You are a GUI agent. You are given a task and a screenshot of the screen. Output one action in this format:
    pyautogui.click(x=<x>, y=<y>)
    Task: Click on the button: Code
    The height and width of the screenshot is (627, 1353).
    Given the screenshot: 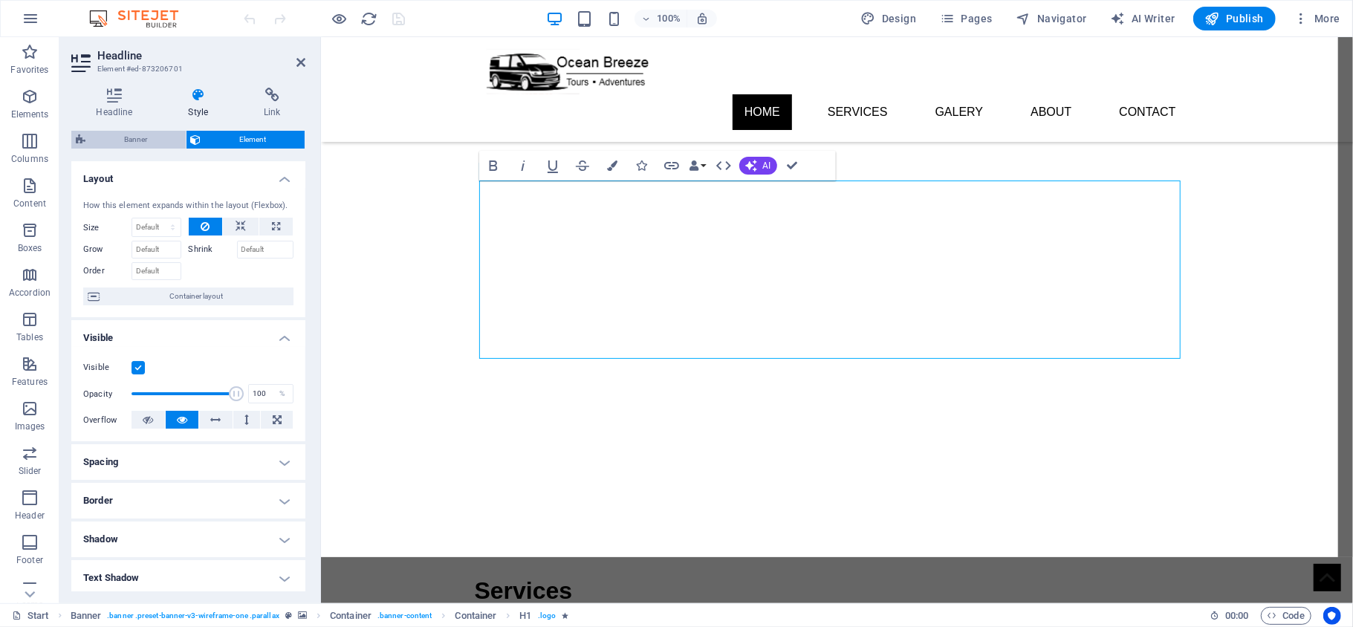 What is the action you would take?
    pyautogui.click(x=1287, y=616)
    